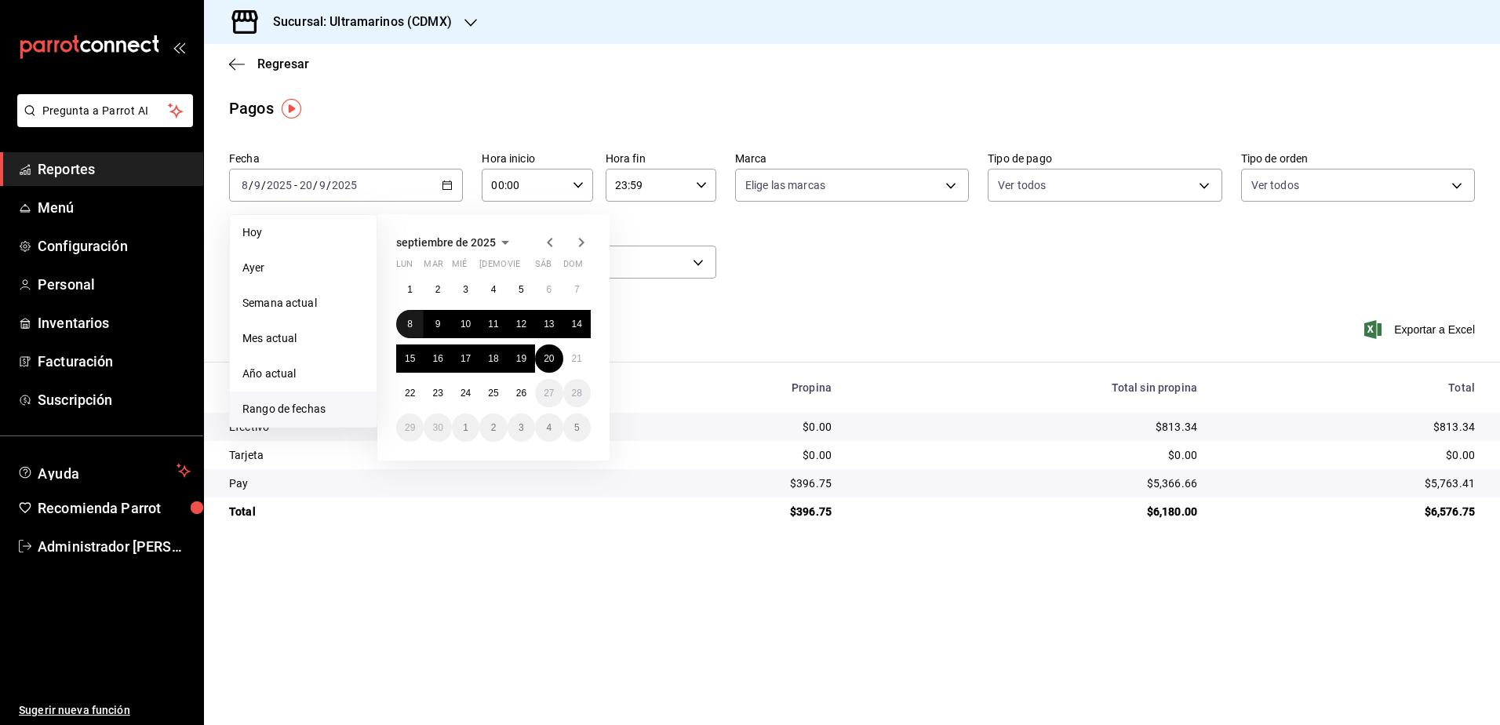 This screenshot has height=725, width=1500. Describe the element at coordinates (465, 324) in the screenshot. I see `abbr: 10 de septiembre de 2025` at that location.